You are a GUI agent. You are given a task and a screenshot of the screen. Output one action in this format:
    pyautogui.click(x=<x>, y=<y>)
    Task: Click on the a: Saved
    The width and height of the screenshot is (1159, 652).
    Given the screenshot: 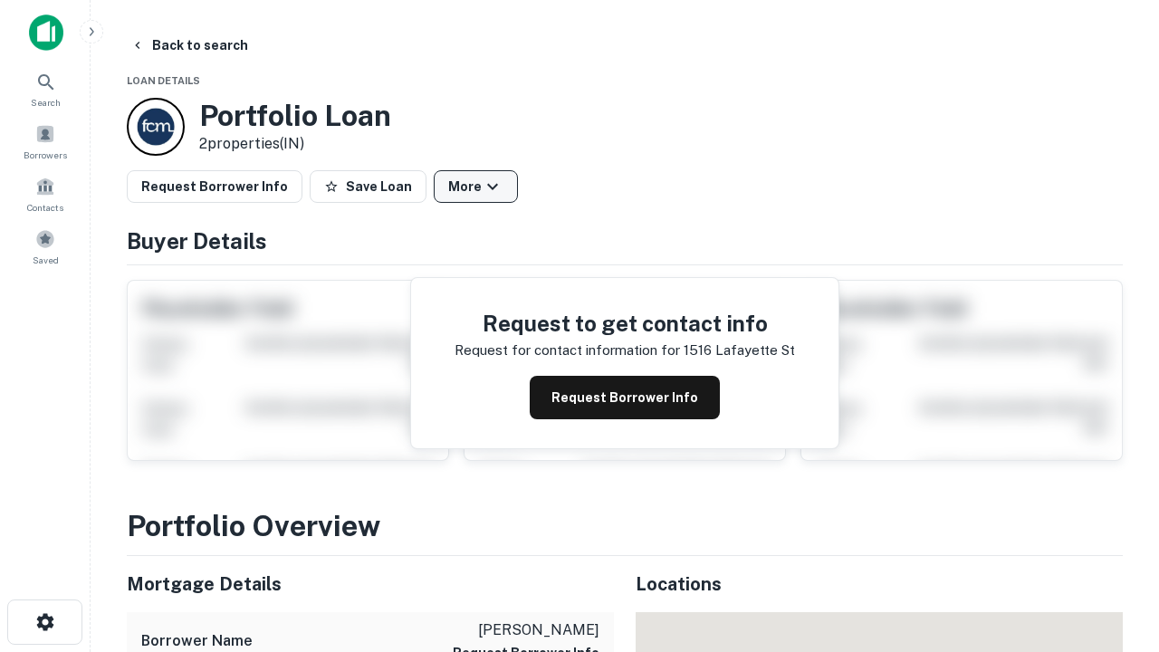 What is the action you would take?
    pyautogui.click(x=45, y=246)
    